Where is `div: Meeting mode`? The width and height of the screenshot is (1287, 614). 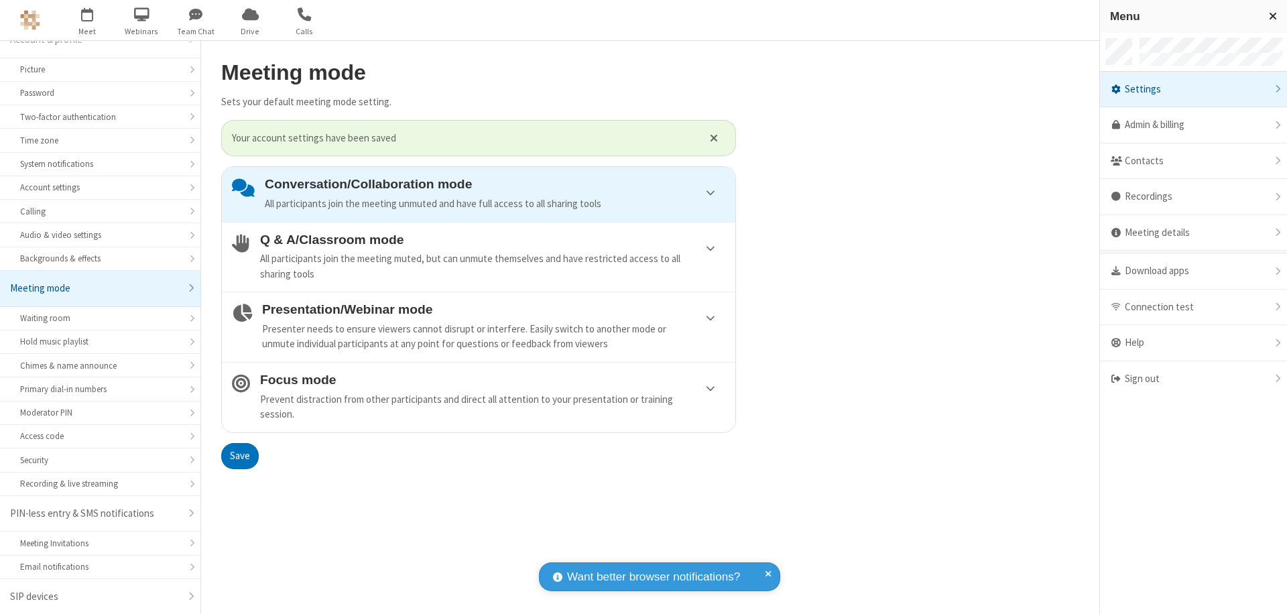 div: Meeting mode is located at coordinates (95, 288).